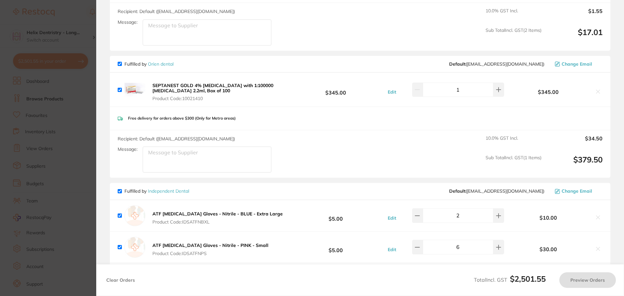  I want to click on span: Total Incl. GST, so click(510, 280).